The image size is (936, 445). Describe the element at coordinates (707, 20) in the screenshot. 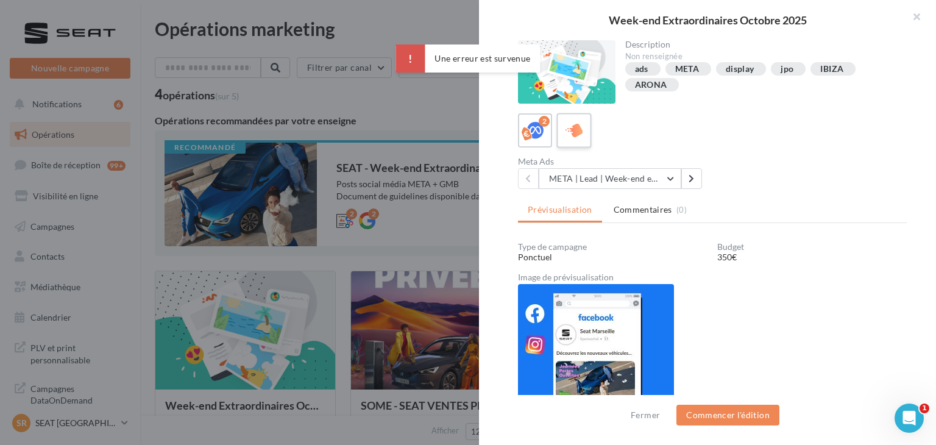

I see `div: Week-end Extraordinaires Octobre 2025` at that location.